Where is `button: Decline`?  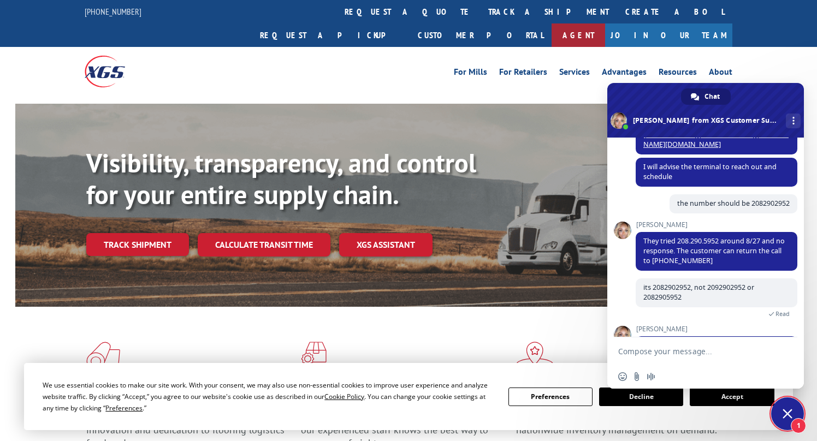
button: Decline is located at coordinates (641, 397).